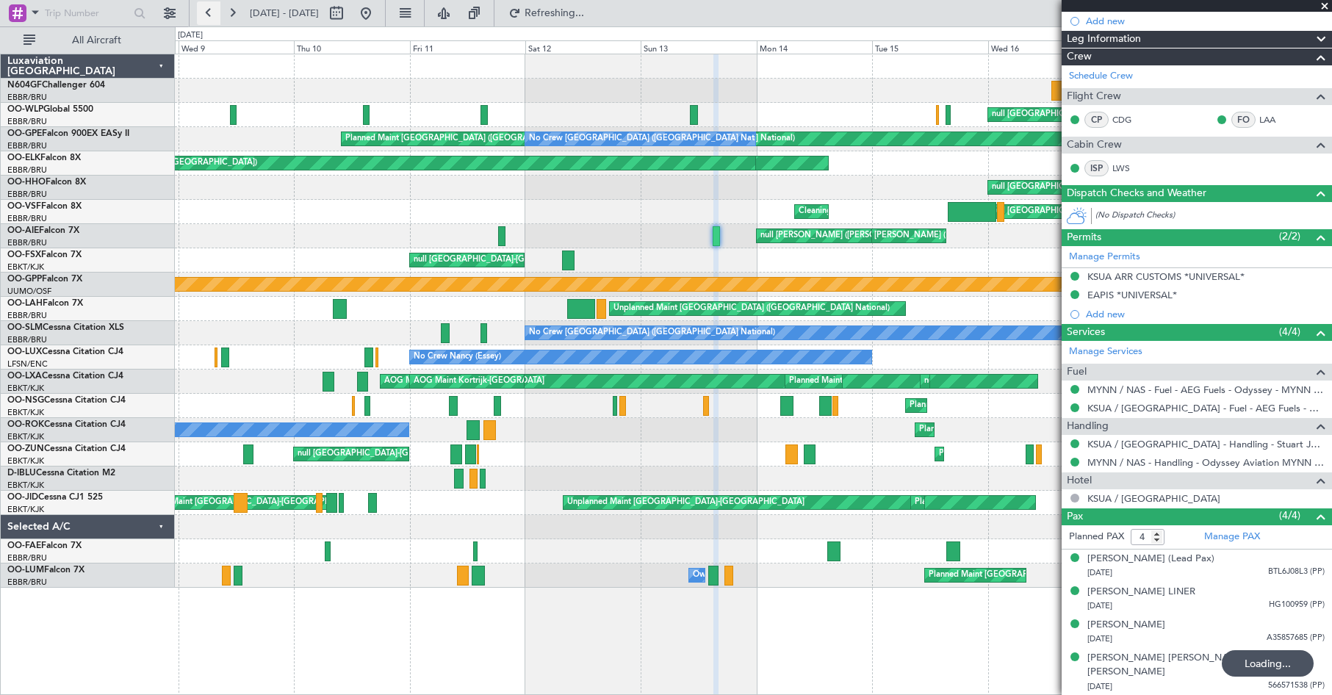 Image resolution: width=1332 pixels, height=695 pixels. What do you see at coordinates (1094, 145) in the screenshot?
I see `span: Cabin Crew` at bounding box center [1094, 145].